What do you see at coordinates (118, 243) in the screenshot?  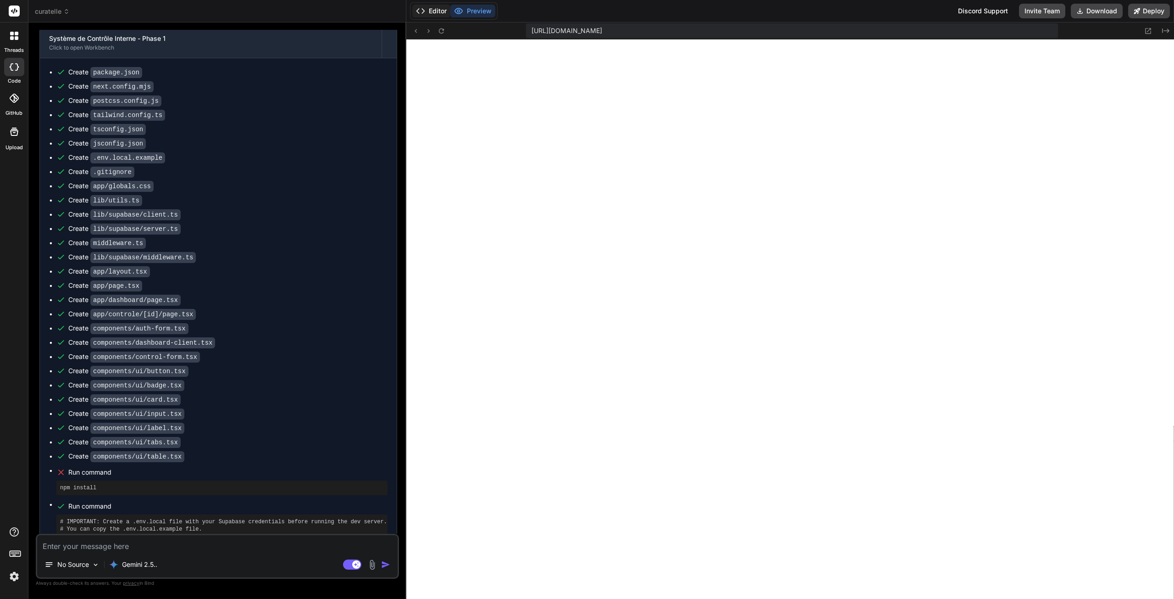 I see `code: middleware.ts` at bounding box center [118, 243].